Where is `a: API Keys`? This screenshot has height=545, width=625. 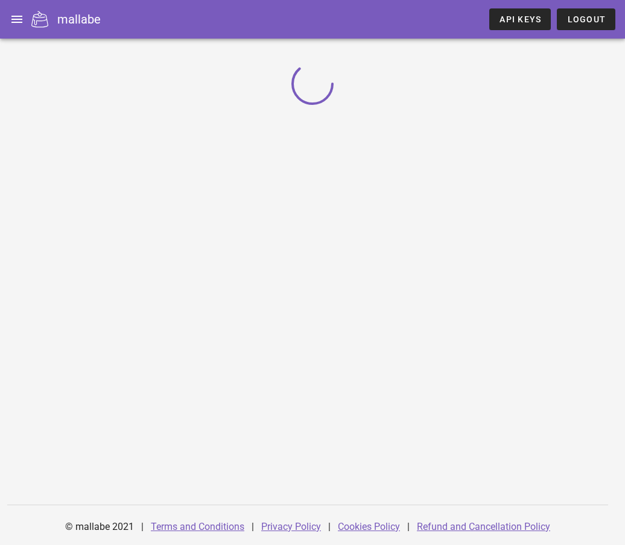
a: API Keys is located at coordinates (520, 19).